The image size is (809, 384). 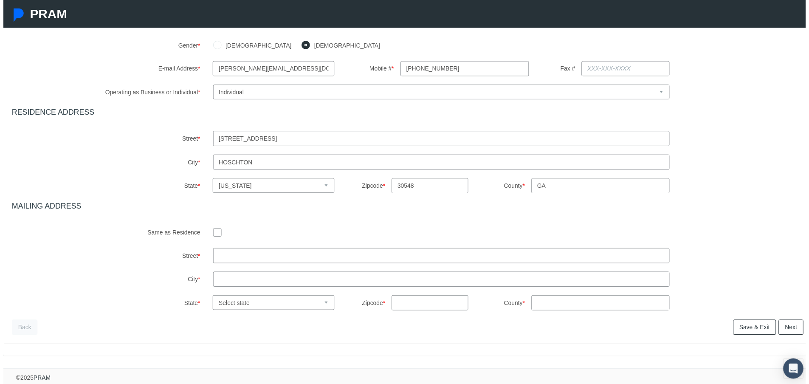 What do you see at coordinates (408, 208) in the screenshot?
I see `h4: MAILING ADDRESS` at bounding box center [408, 208].